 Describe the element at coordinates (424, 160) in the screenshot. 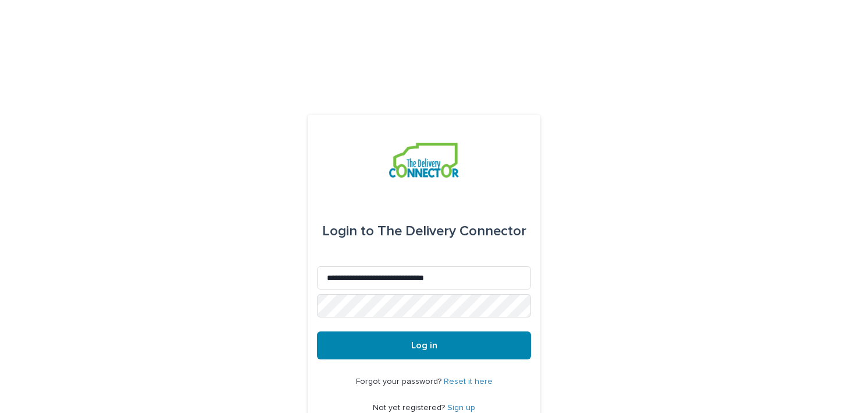

I see `img: aCWQmA6OSGG0Kwt8cj3c` at that location.